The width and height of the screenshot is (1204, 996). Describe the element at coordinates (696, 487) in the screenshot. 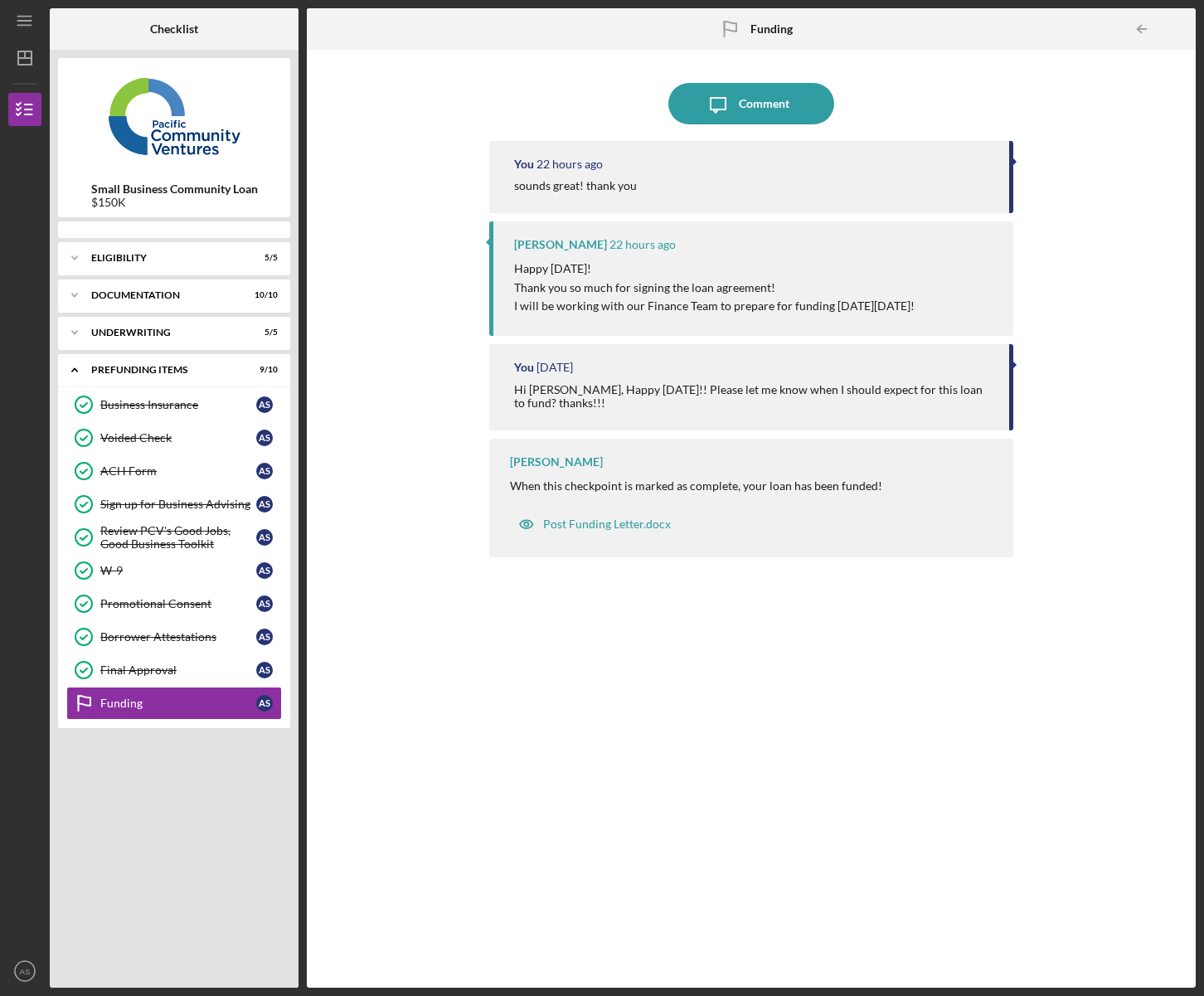

I see `p: When this checkpoint is marked as complete, your loan has been funded!` at that location.